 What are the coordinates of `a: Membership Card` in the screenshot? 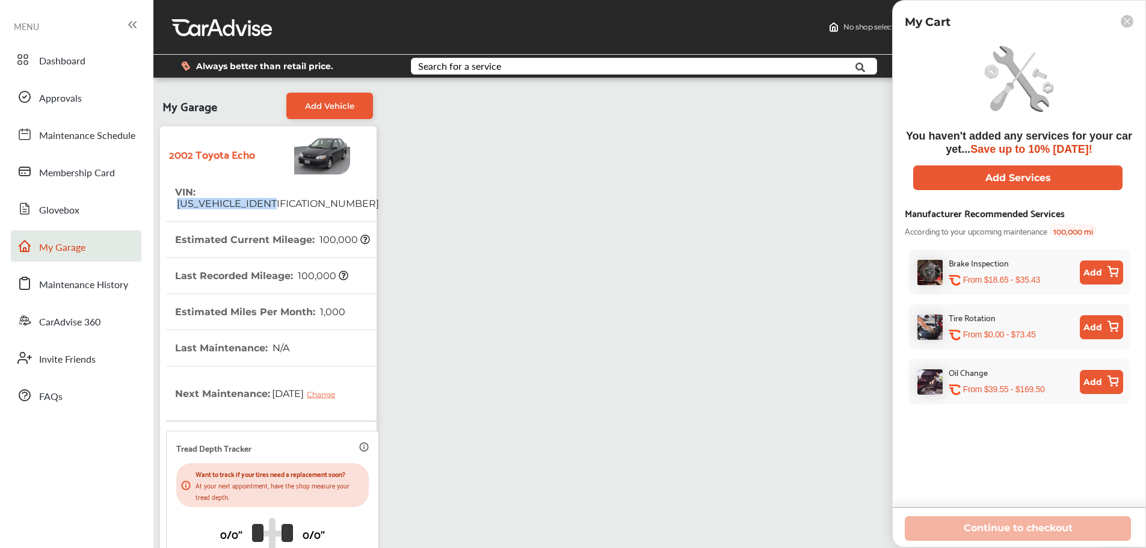 It's located at (76, 172).